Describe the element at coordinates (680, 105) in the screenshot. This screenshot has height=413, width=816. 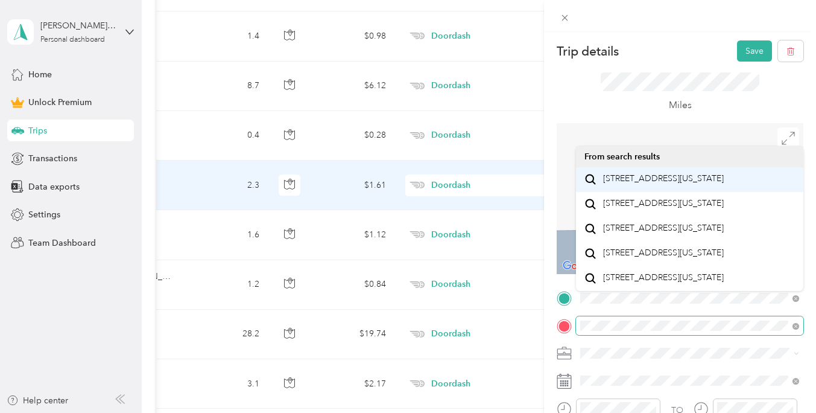
I see `p: Miles` at that location.